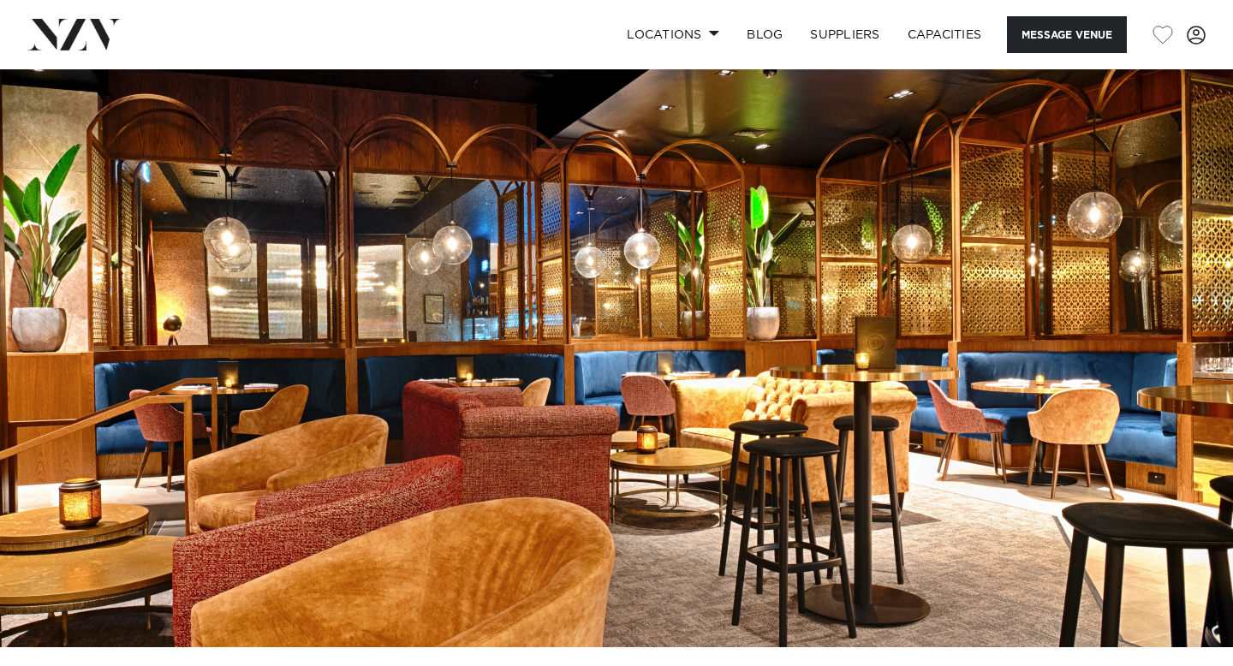 Image resolution: width=1233 pixels, height=666 pixels. What do you see at coordinates (673, 34) in the screenshot?
I see `a: Locations` at bounding box center [673, 34].